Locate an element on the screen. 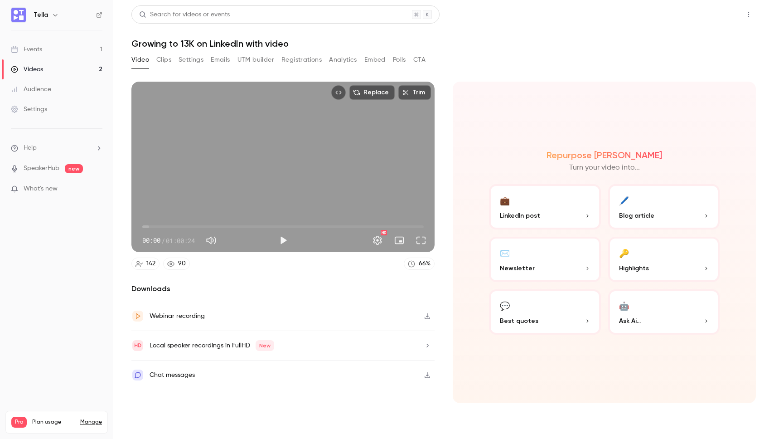 This screenshot has height=439, width=774. div: 66 % is located at coordinates (425, 263).